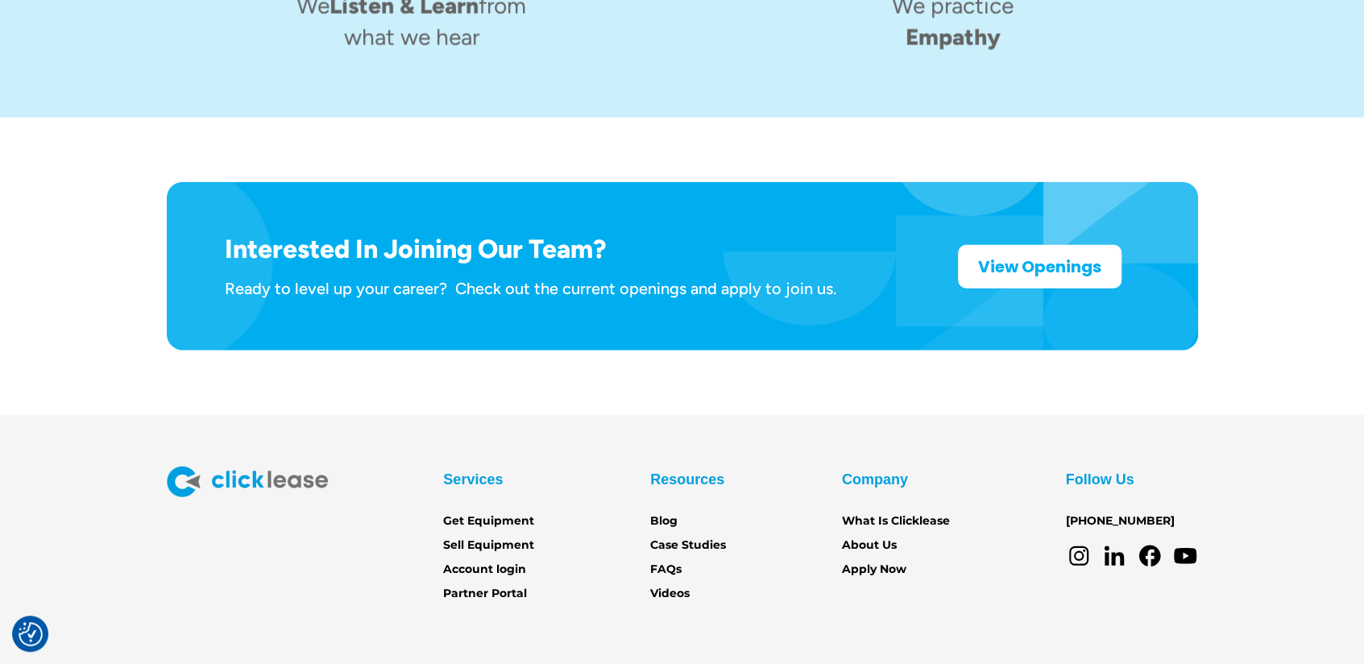 The image size is (1364, 664). What do you see at coordinates (484, 570) in the screenshot?
I see `a: Account login` at bounding box center [484, 570].